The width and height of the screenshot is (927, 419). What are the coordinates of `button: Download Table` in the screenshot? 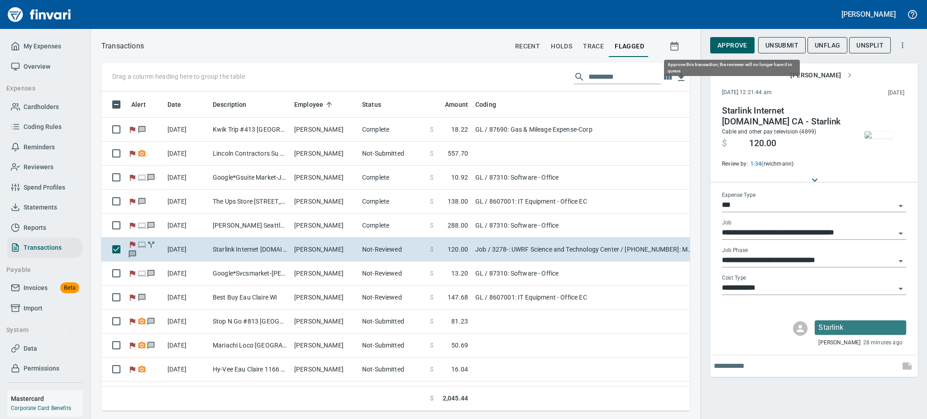 It's located at (681, 77).